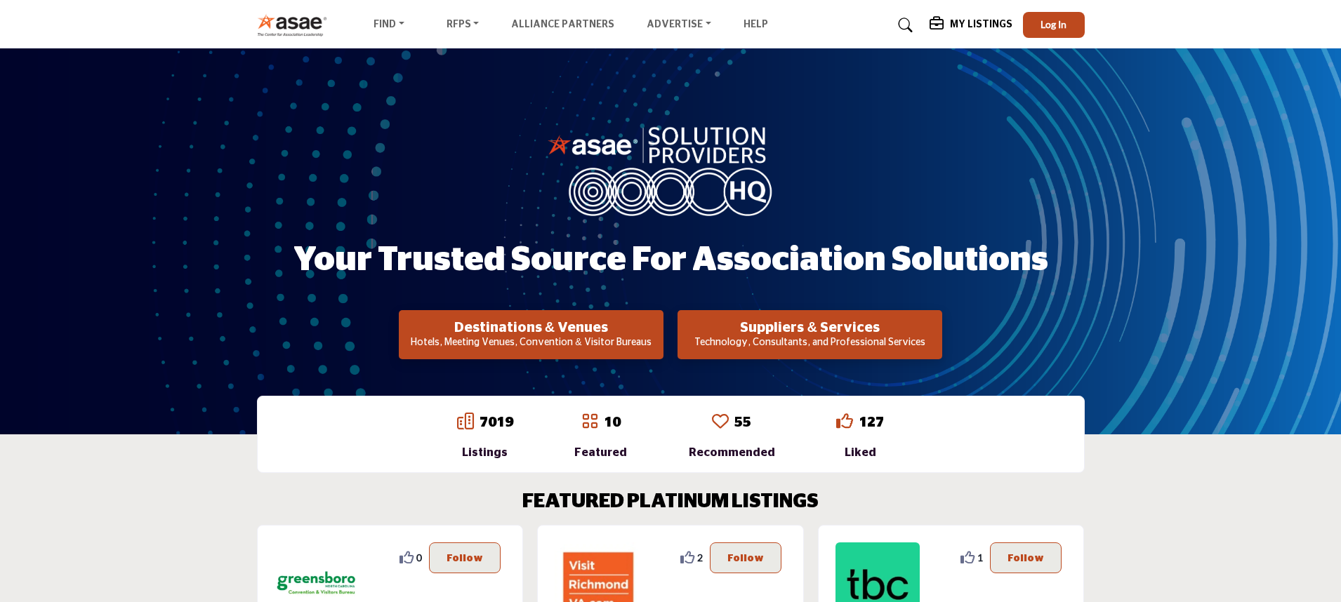 The height and width of the screenshot is (602, 1341). Describe the element at coordinates (860, 453) in the screenshot. I see `div: Liked` at that location.